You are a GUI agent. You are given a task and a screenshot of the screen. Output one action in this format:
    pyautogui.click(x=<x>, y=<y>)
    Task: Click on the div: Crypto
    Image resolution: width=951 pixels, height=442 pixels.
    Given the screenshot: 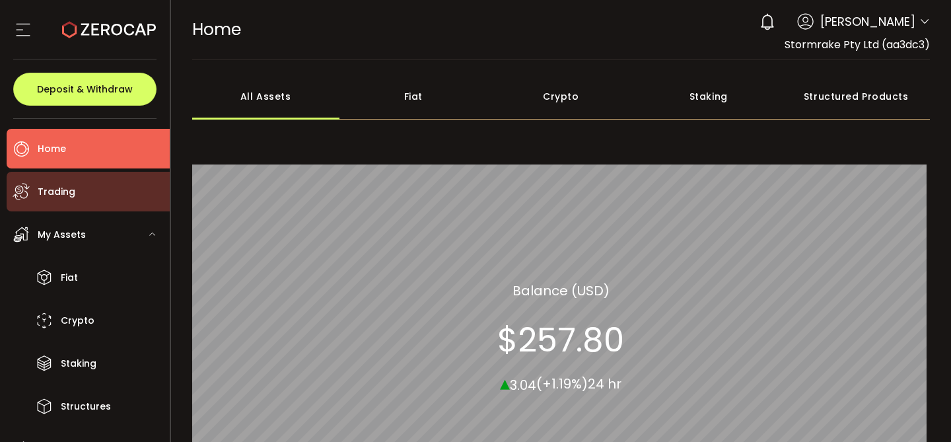 What is the action you would take?
    pyautogui.click(x=561, y=96)
    